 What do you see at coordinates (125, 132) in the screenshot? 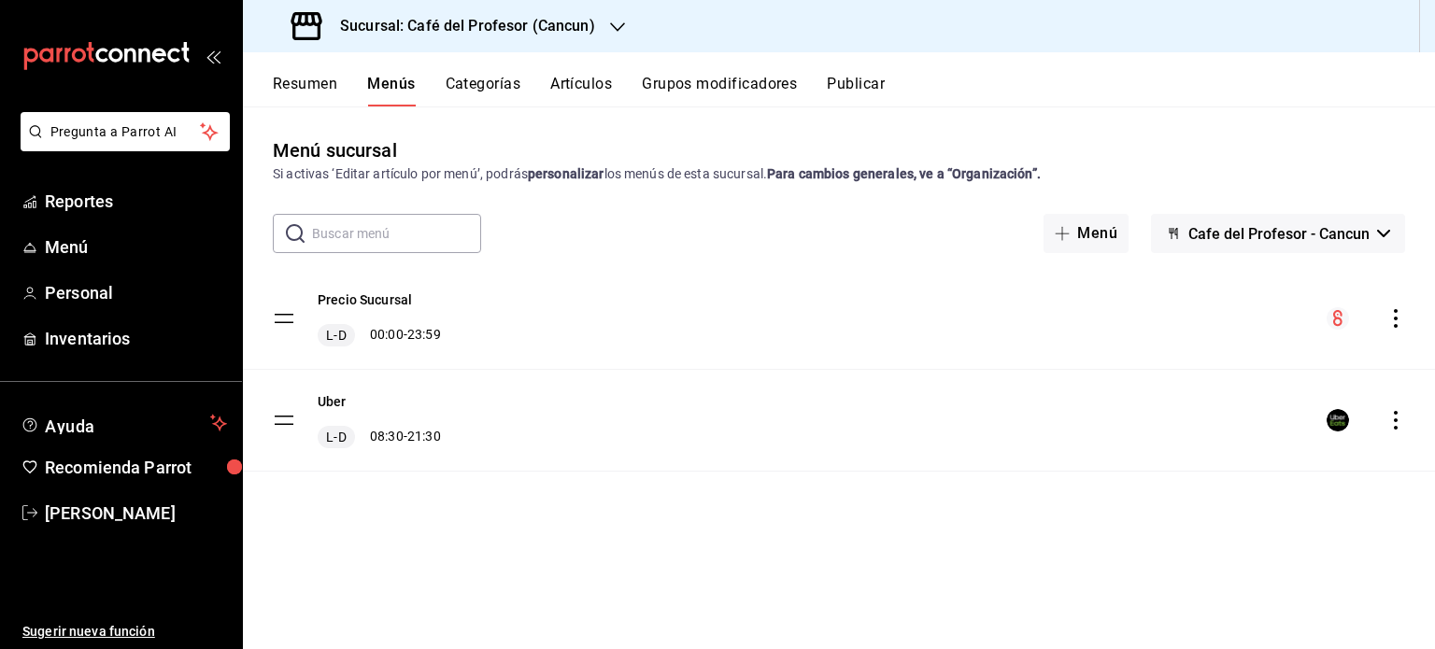
I see `span: Pregunta a Parrot AI` at bounding box center [125, 132].